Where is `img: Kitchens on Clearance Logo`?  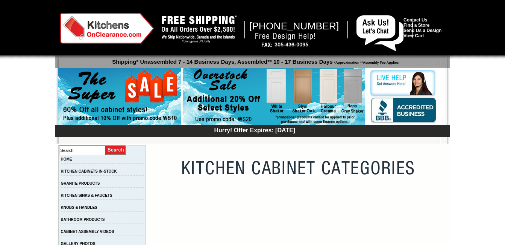
img: Kitchens on Clearance Logo is located at coordinates (107, 28).